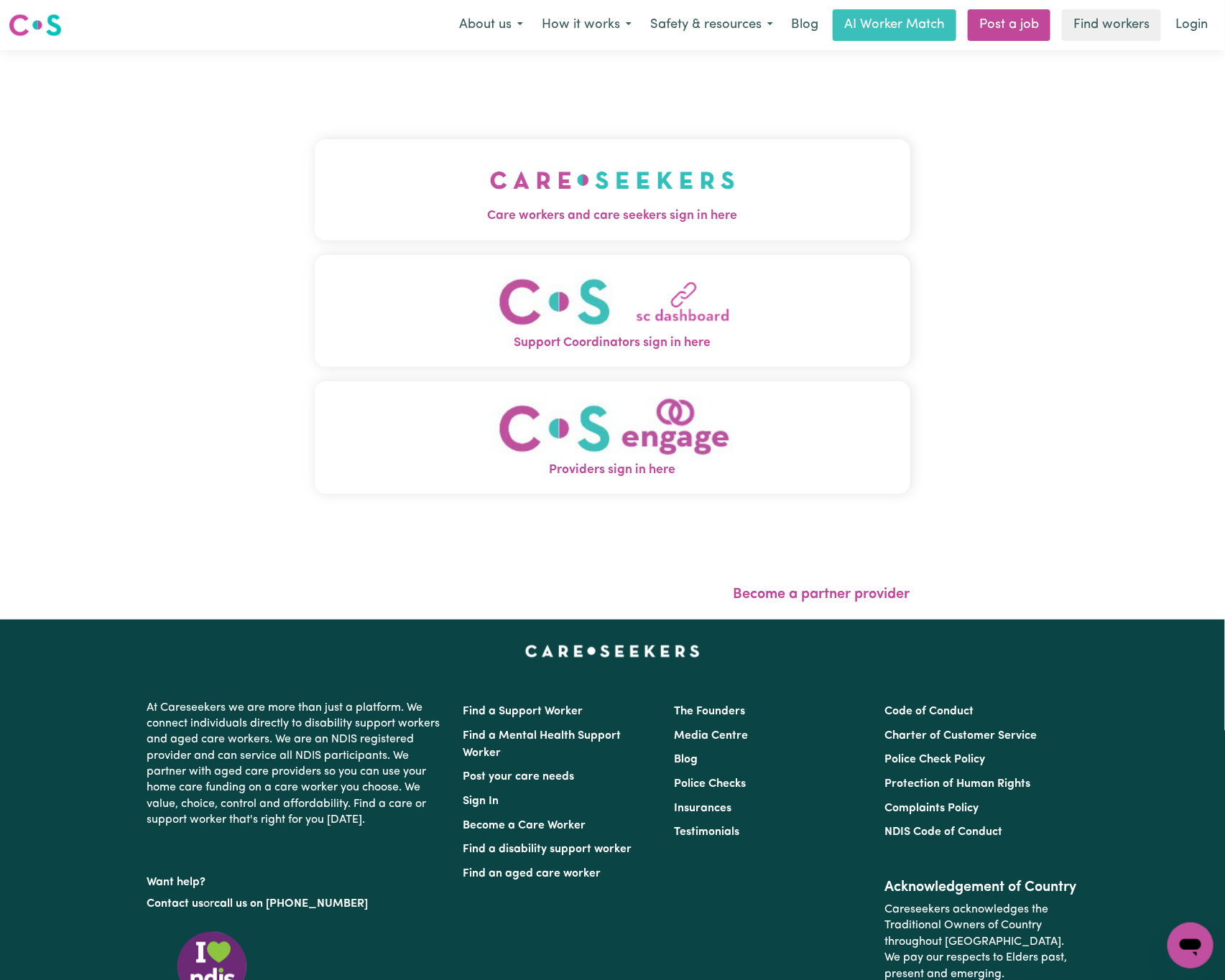 Image resolution: width=1225 pixels, height=980 pixels. I want to click on span: Support Coordinators sign in here, so click(612, 343).